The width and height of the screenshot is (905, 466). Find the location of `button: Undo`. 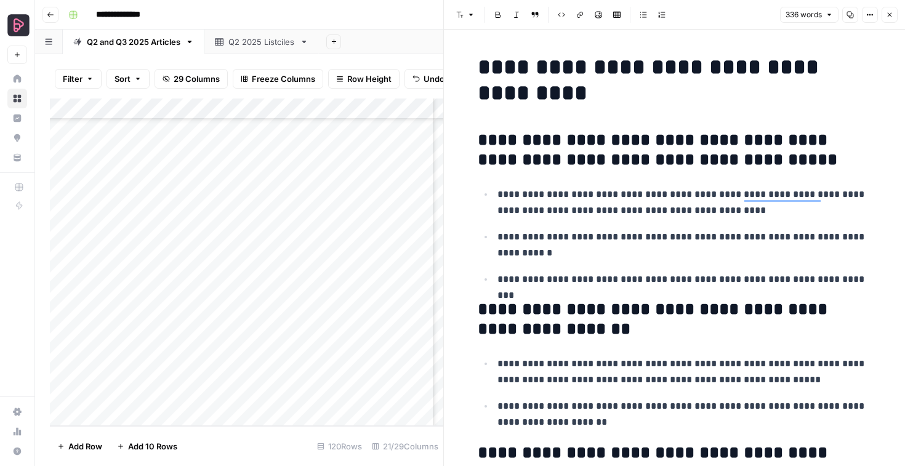

button: Undo is located at coordinates (429, 79).